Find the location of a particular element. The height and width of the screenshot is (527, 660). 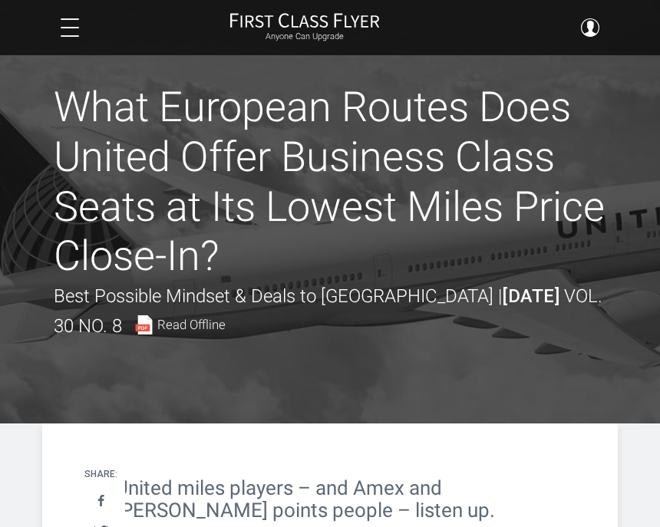

img: pdf-file.svg is located at coordinates (144, 325).